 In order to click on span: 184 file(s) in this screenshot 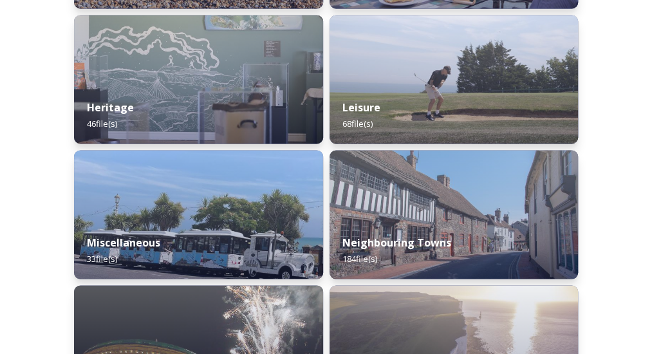, I will do `click(360, 258)`.